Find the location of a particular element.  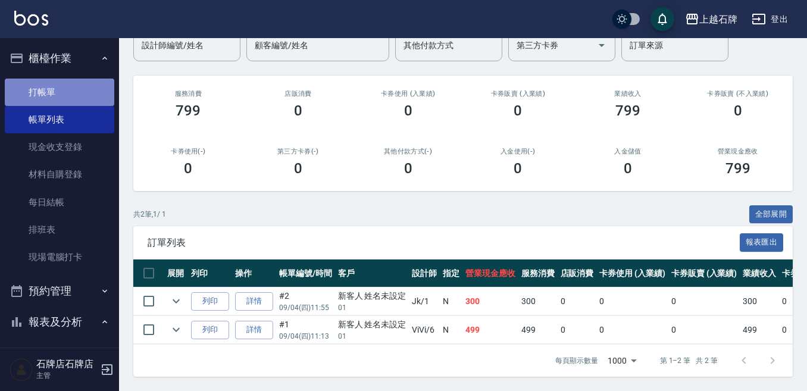

button: 上越石牌 is located at coordinates (711, 19).